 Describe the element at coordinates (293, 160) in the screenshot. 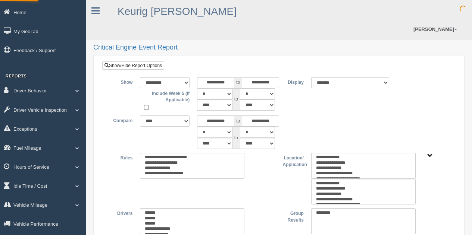

I see `label: Location/ Application` at that location.